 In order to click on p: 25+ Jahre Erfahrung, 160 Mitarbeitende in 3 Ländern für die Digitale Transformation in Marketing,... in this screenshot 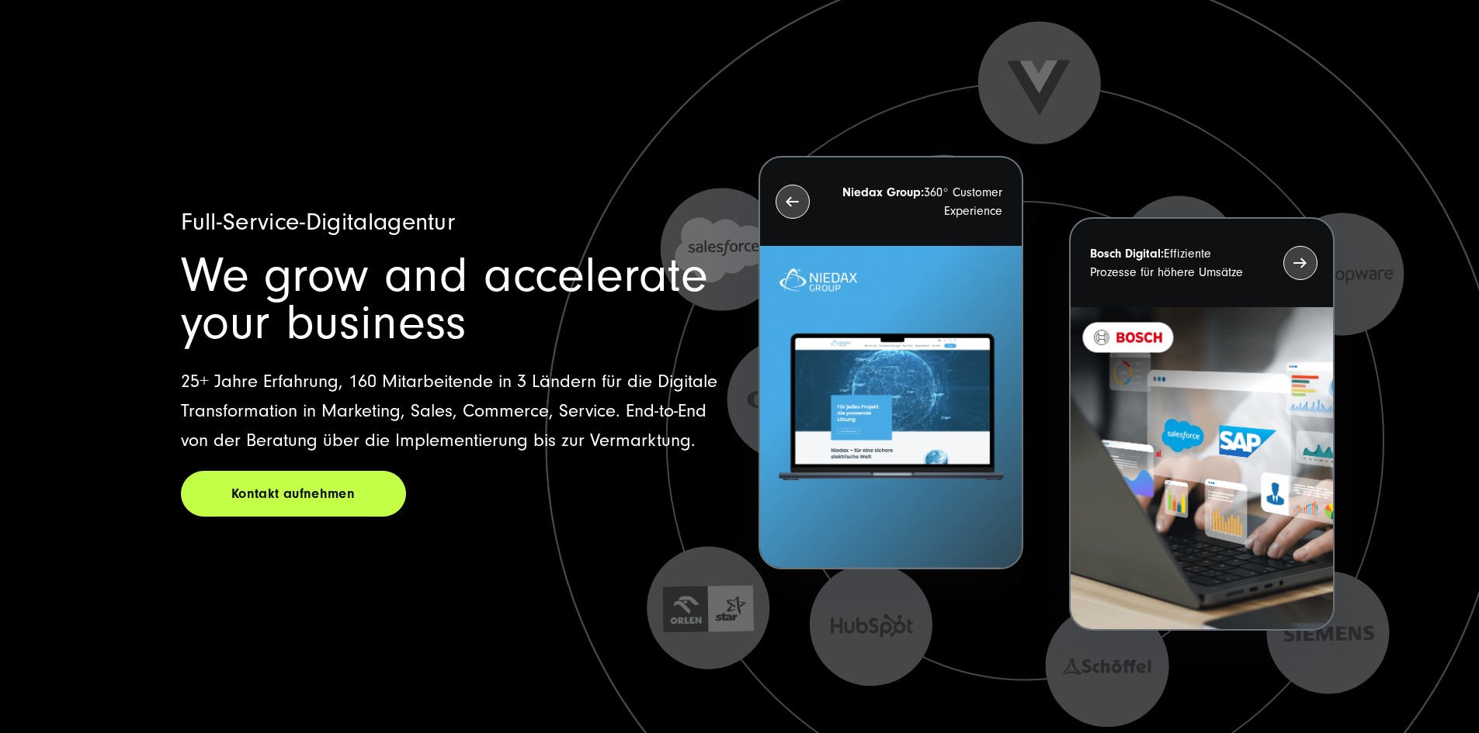, I will do `click(451, 411)`.